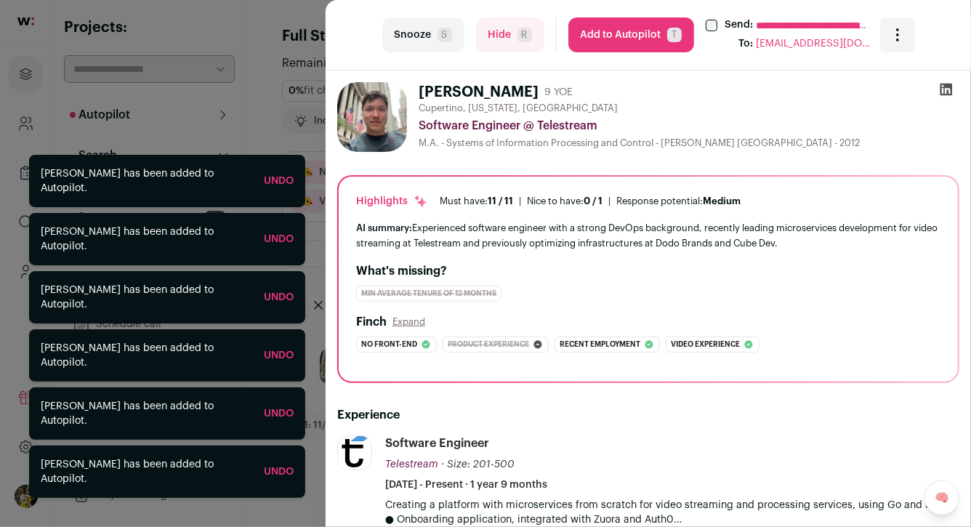 The width and height of the screenshot is (971, 527). I want to click on div: To:, so click(746, 44).